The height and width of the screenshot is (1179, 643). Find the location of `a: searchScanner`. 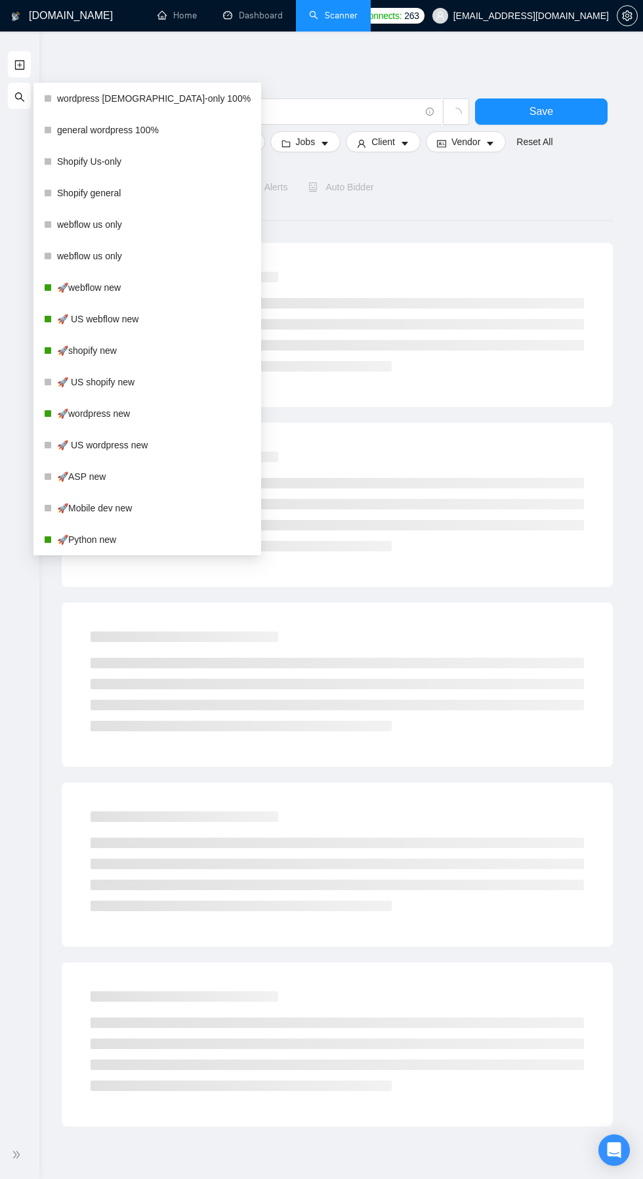

a: searchScanner is located at coordinates (334, 15).